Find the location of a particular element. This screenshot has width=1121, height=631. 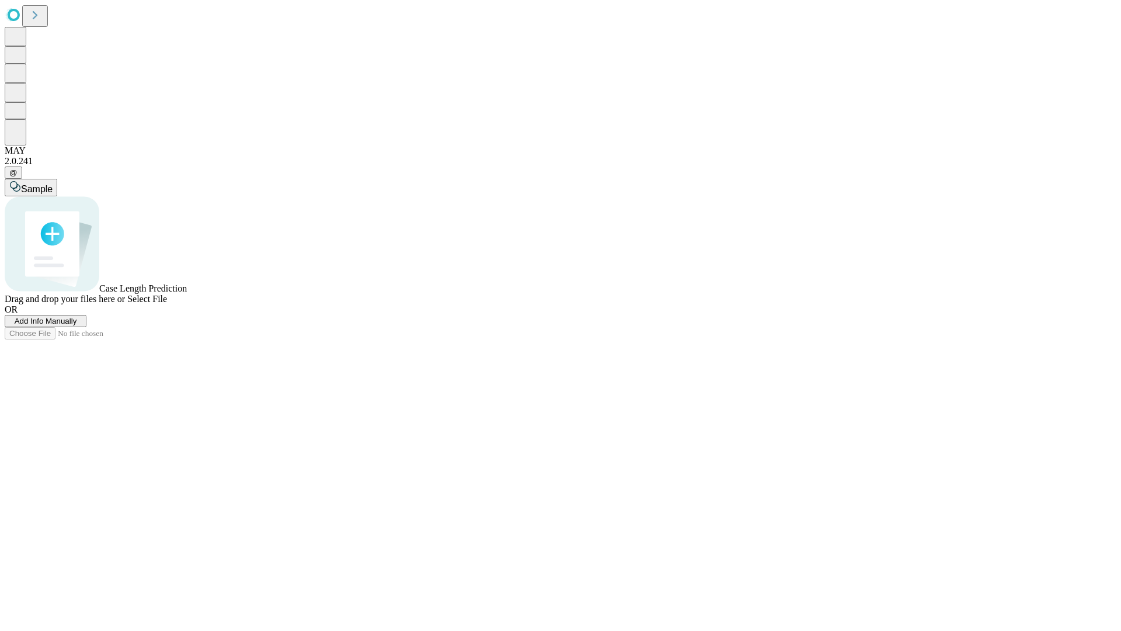

div: MAY is located at coordinates (561, 151).